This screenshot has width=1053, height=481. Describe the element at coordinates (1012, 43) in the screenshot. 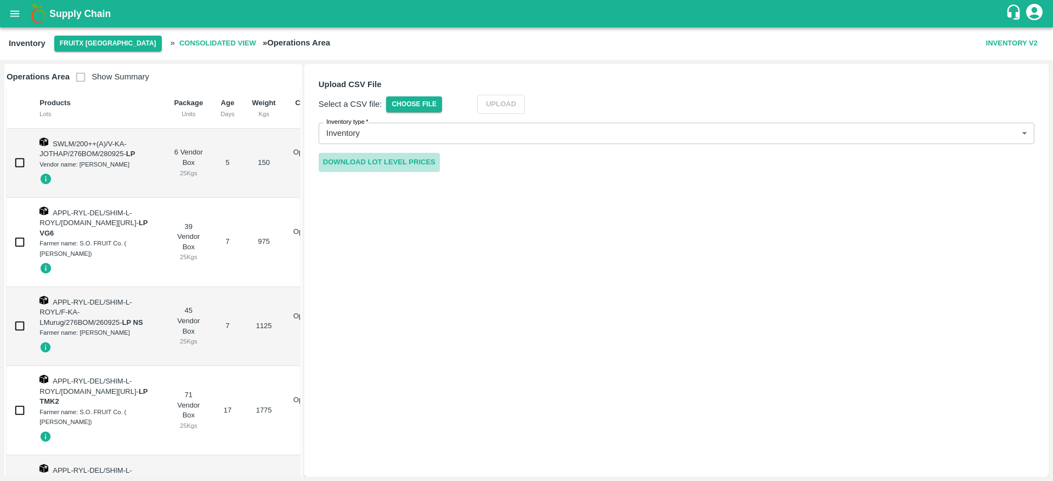

I see `button: Inventory V2` at that location.